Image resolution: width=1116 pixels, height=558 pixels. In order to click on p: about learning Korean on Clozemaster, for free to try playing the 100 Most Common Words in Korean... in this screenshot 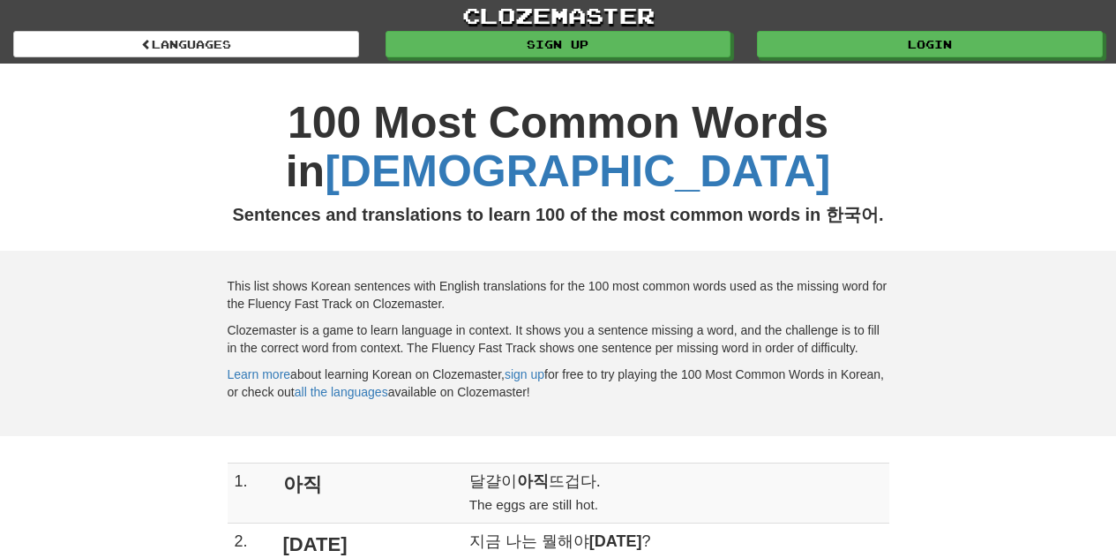, I will do `click(559, 383)`.